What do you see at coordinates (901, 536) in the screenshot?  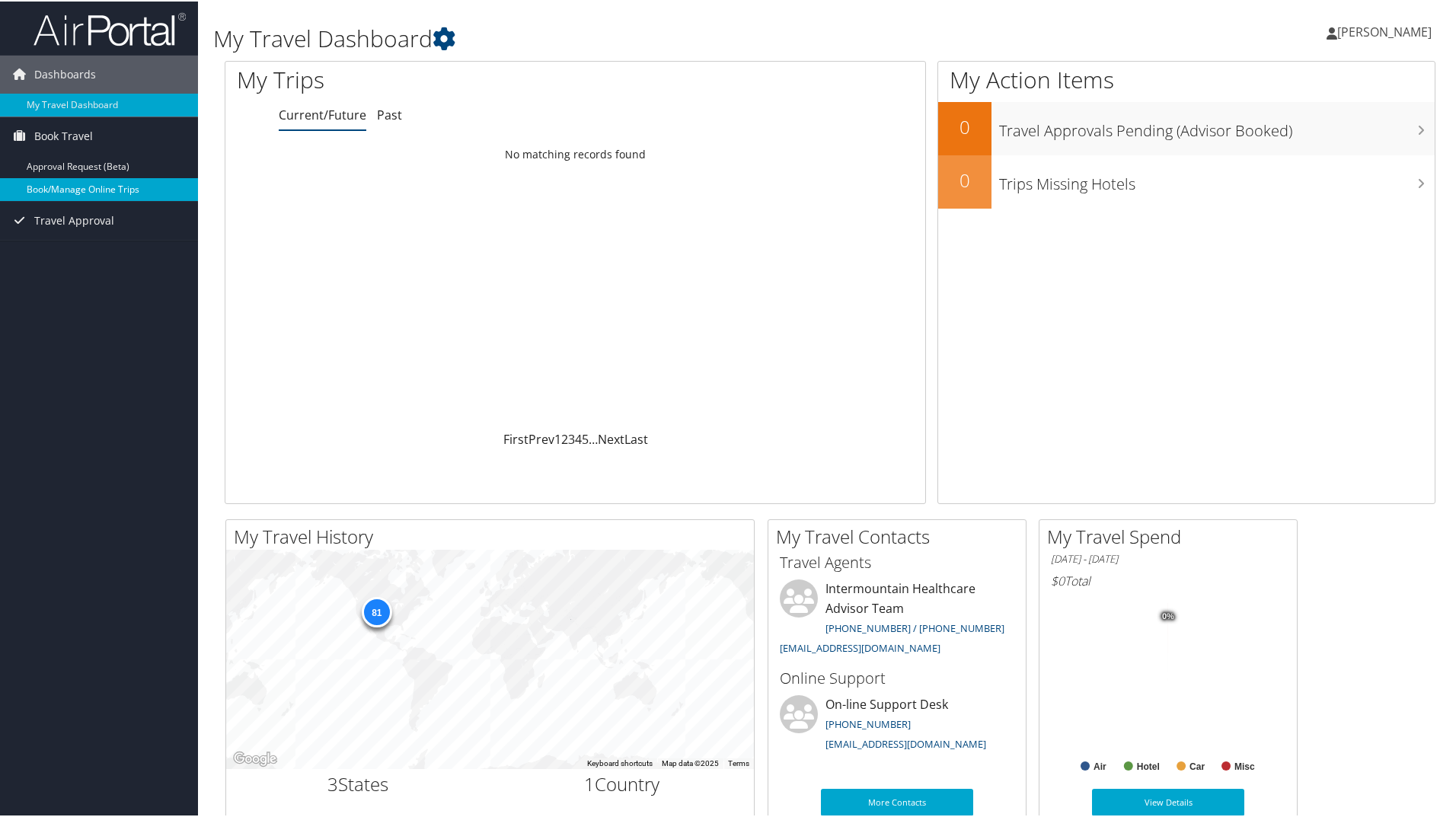 I see `h2: My Travel Contacts` at bounding box center [901, 536].